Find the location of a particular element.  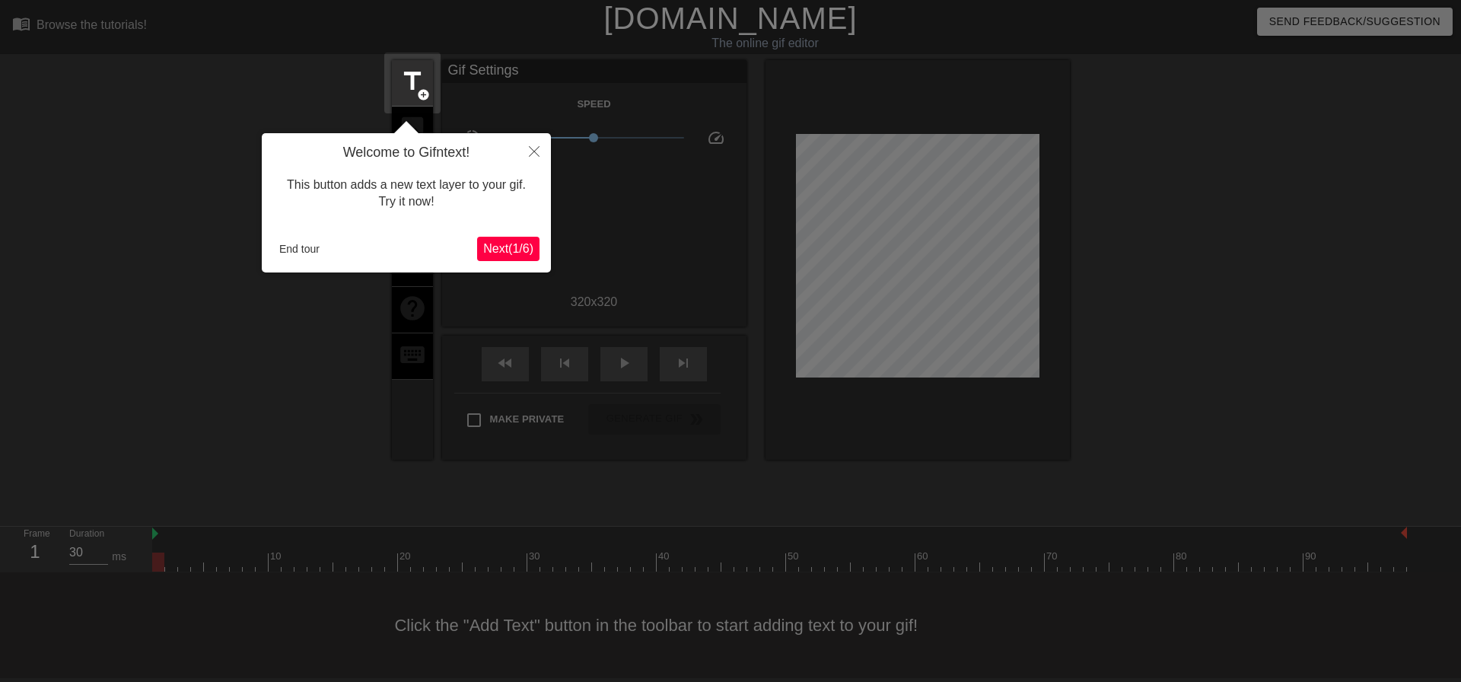

div: This button adds a new text layer to your gif. Try it now! is located at coordinates (406, 193).